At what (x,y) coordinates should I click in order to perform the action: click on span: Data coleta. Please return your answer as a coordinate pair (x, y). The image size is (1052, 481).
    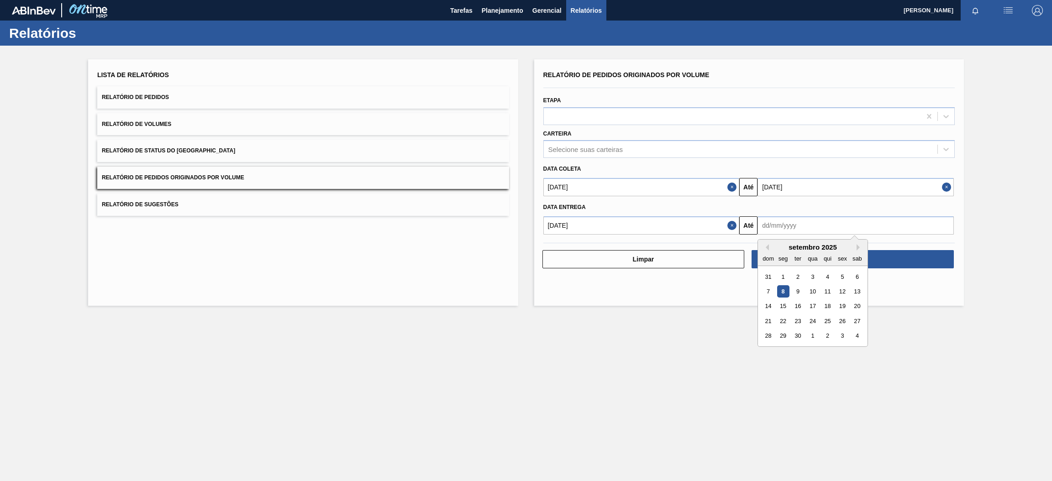
    Looking at the image, I should click on (562, 169).